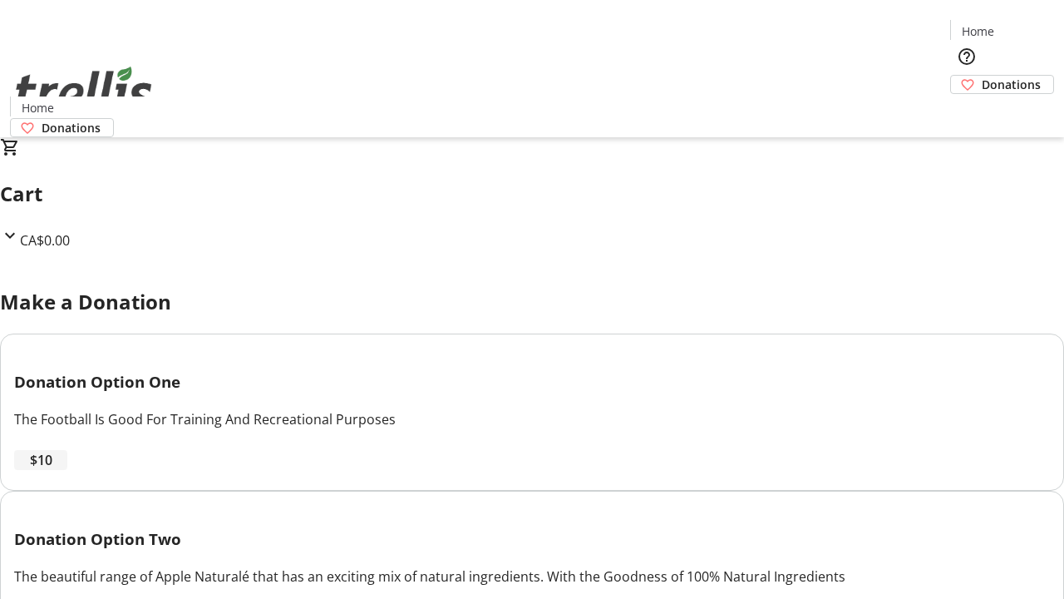 The height and width of the screenshot is (599, 1064). Describe the element at coordinates (532, 539) in the screenshot. I see `h3: Donation Option Two` at that location.